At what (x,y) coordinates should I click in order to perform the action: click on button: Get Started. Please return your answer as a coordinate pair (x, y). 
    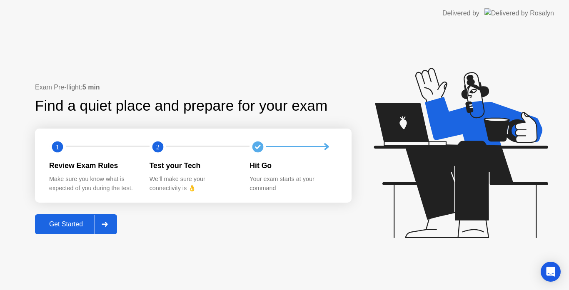
    Looking at the image, I should click on (76, 224).